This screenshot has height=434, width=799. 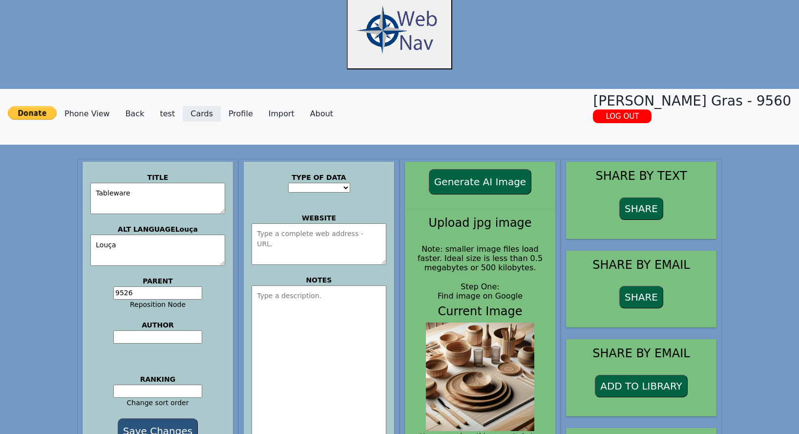 I want to click on input: Tableware, so click(x=480, y=376).